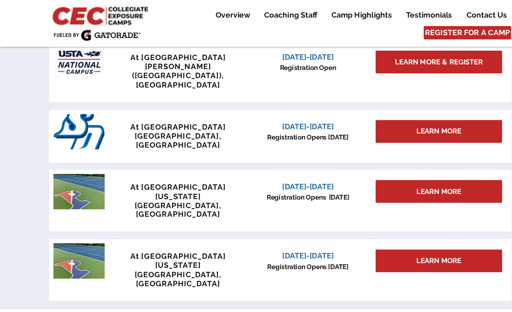 The height and width of the screenshot is (312, 512). I want to click on span: Registration Open, so click(279, 62).